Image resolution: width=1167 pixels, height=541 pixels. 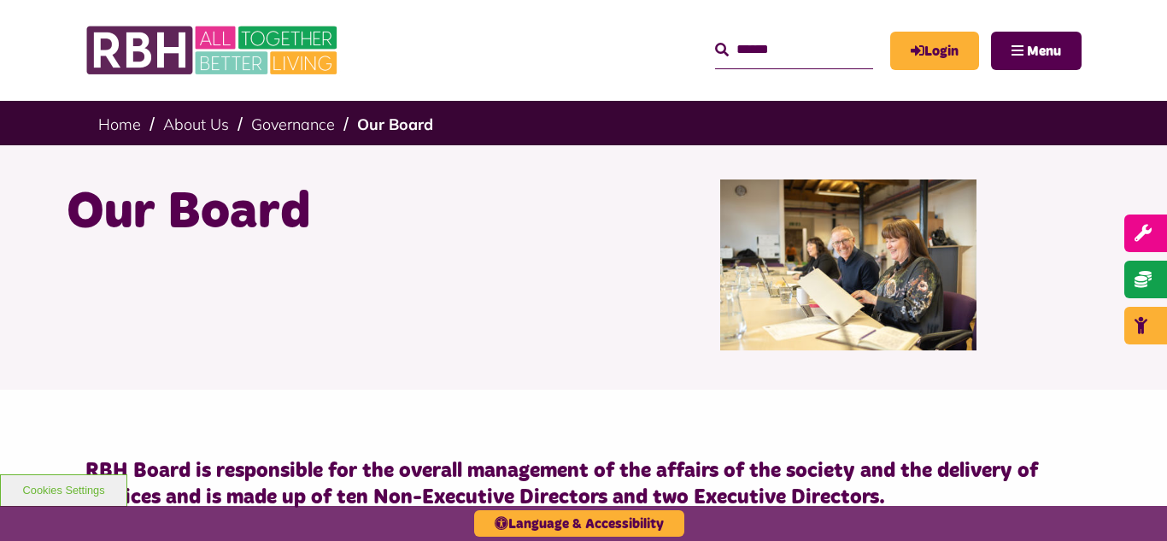 I want to click on span: Menu, so click(x=1044, y=51).